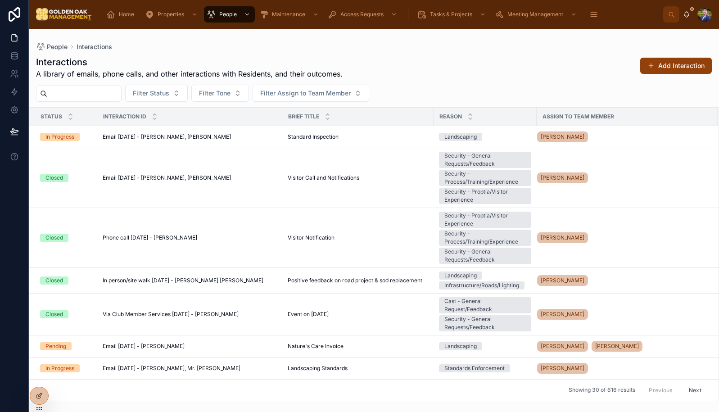  Describe the element at coordinates (290, 14) in the screenshot. I see `a: Maintenance` at that location.